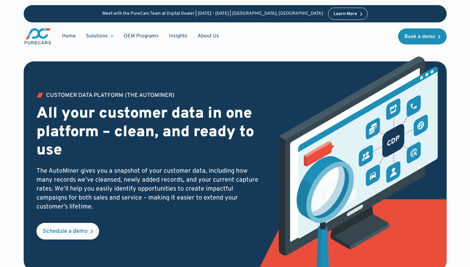  What do you see at coordinates (150, 132) in the screenshot?
I see `h2: All your customer data in one platform – clean, and ready to use` at bounding box center [150, 132].